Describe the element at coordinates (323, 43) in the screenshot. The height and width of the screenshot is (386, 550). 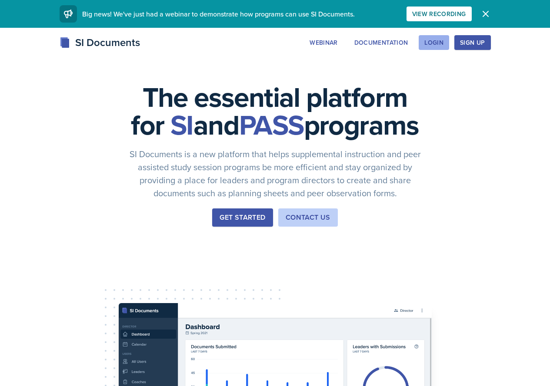
I see `div: Webinar` at that location.